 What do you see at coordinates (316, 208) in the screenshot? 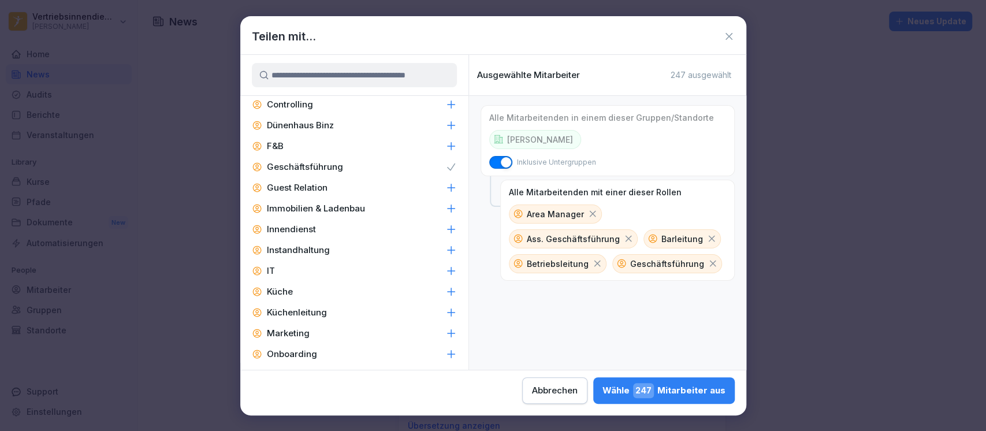
I see `p: Immobilien & Ladenbau` at bounding box center [316, 208].